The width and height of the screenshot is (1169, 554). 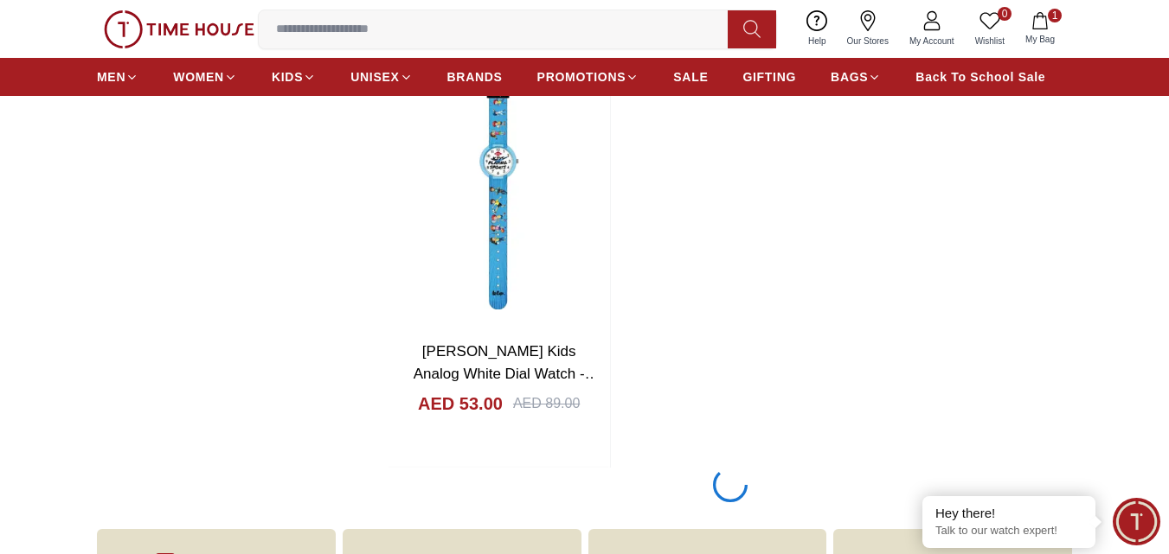 I want to click on a: UNISEX, so click(x=381, y=77).